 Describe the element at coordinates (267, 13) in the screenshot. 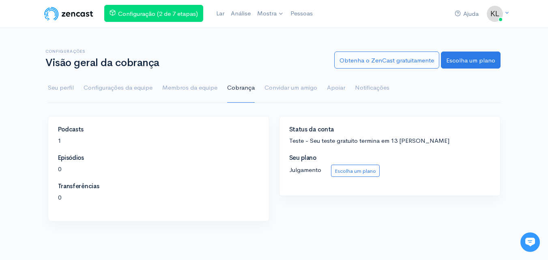

I see `font: Mostra` at that location.